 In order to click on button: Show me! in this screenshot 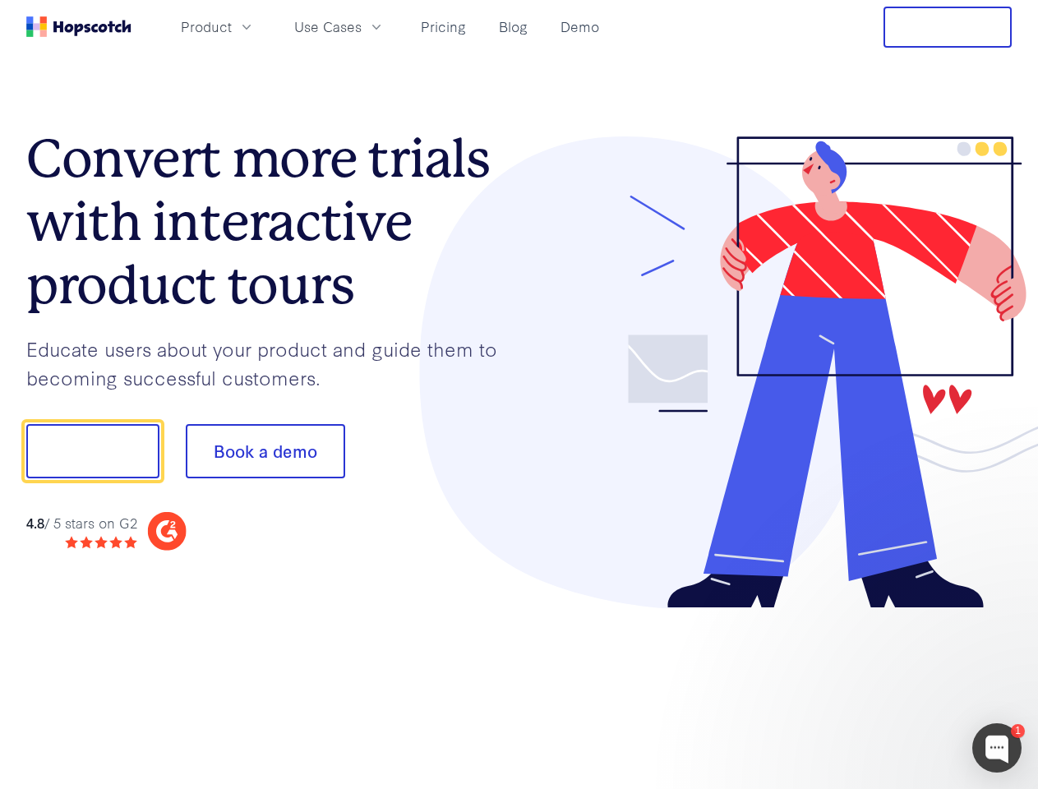, I will do `click(93, 451)`.